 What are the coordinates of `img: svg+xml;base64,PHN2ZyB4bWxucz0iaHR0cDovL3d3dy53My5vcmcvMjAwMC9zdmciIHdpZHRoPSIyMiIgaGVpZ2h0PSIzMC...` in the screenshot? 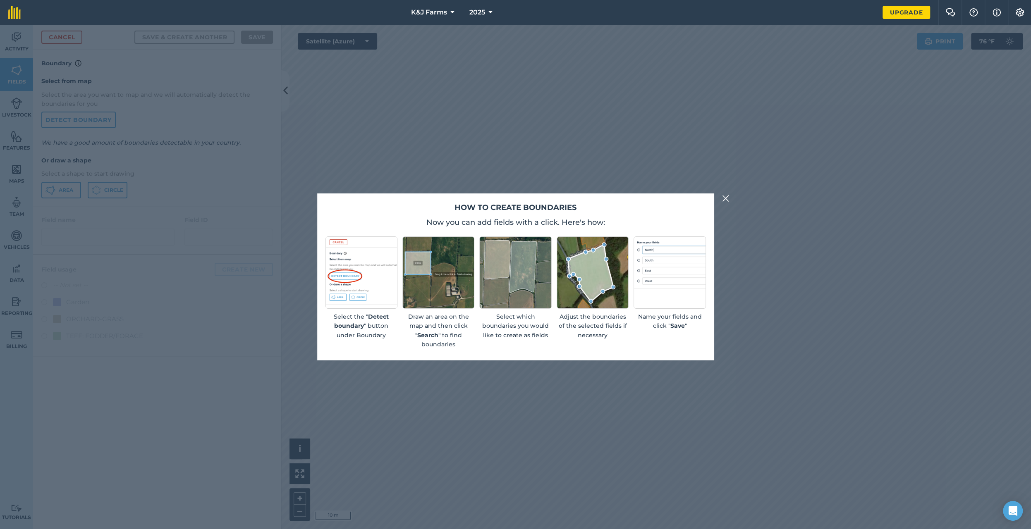 It's located at (726, 199).